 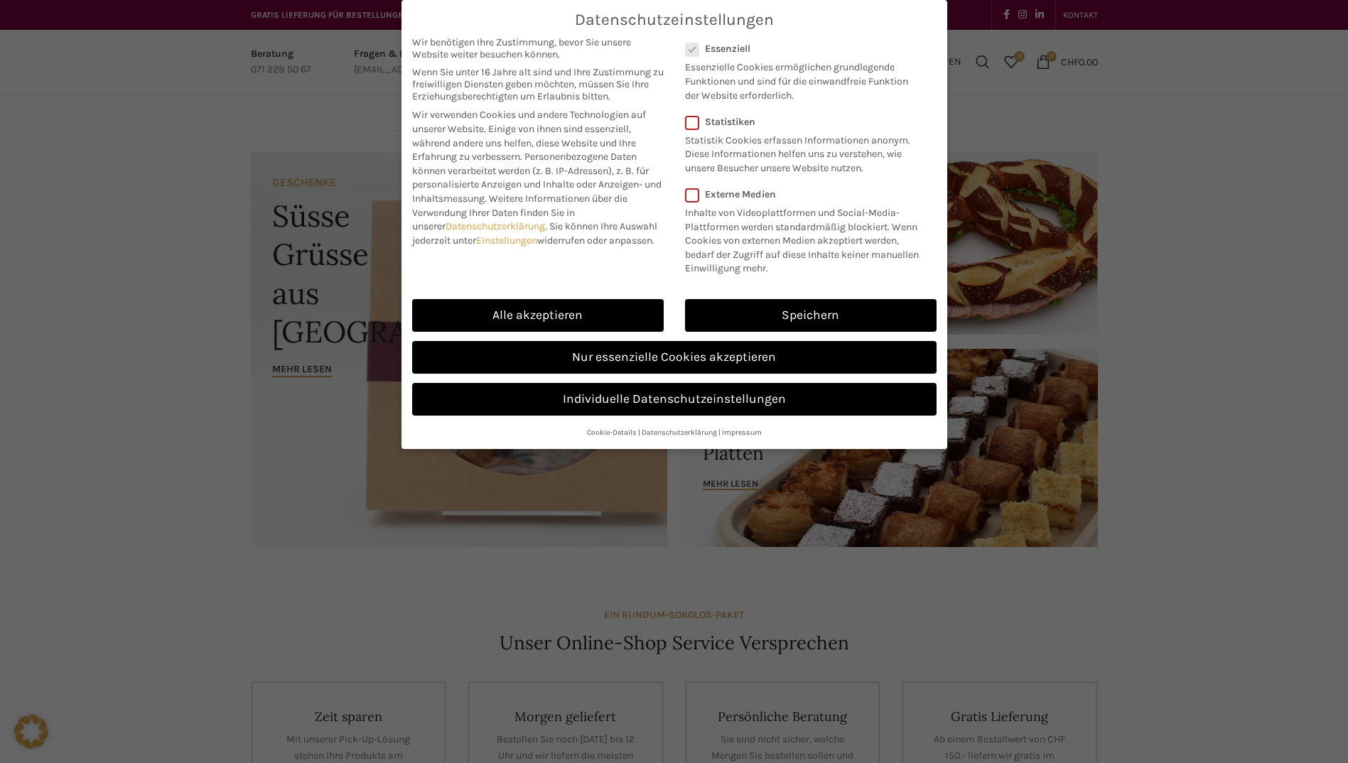 What do you see at coordinates (519, 212) in the screenshot?
I see `span: Weitere Informationen über die Verwendung Ihrer Daten finden Sie in unserer .` at bounding box center [519, 212].